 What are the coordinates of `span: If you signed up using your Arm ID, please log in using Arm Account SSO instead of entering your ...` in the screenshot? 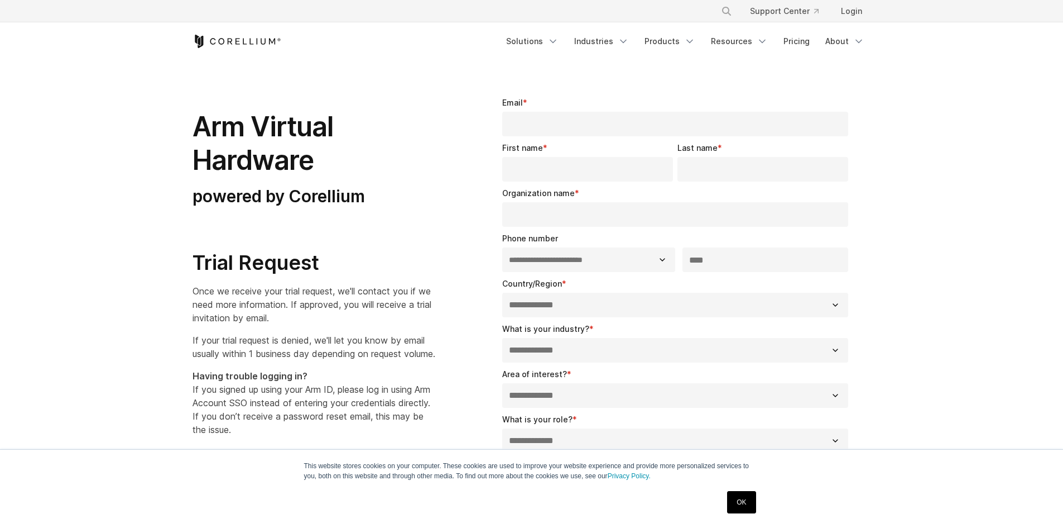 It's located at (312, 402).